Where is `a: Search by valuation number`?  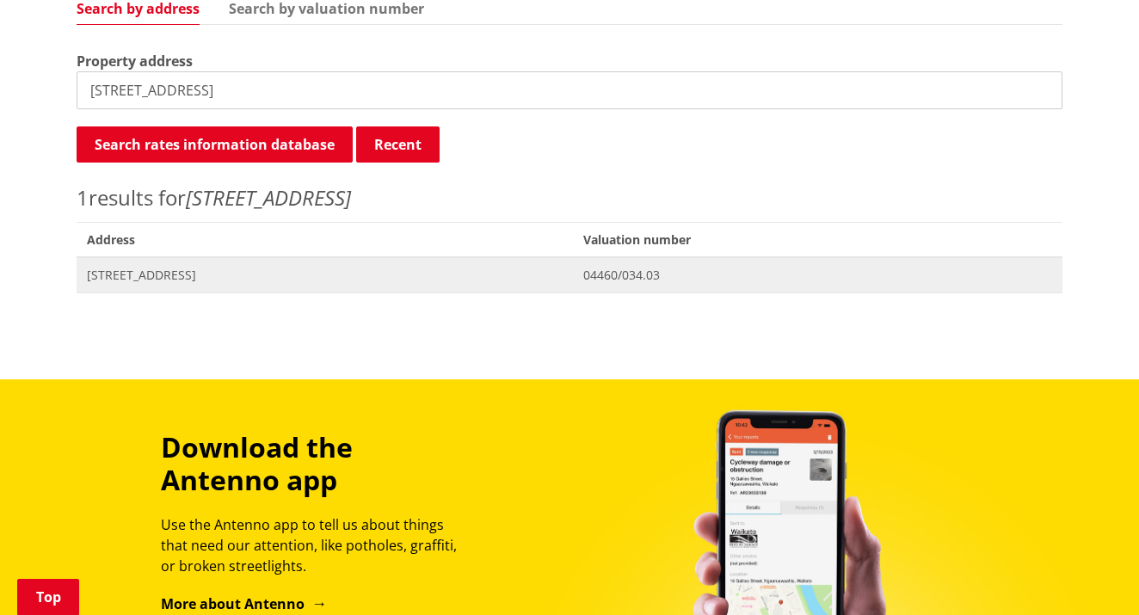
a: Search by valuation number is located at coordinates (326, 9).